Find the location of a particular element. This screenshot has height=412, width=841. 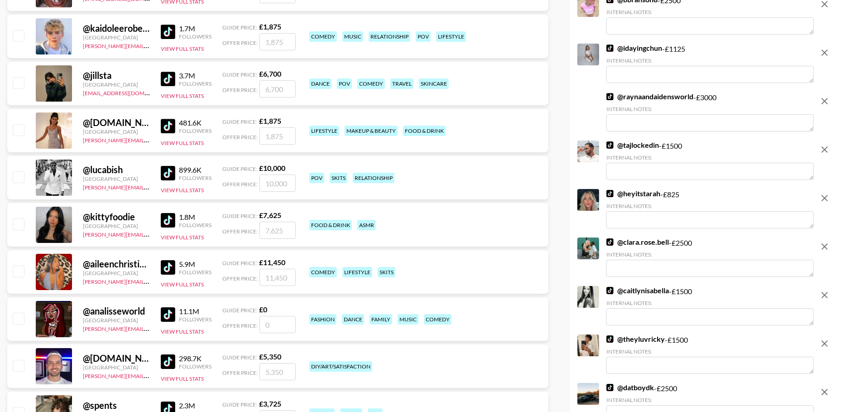

strong: £ 10,000 is located at coordinates (272, 168).